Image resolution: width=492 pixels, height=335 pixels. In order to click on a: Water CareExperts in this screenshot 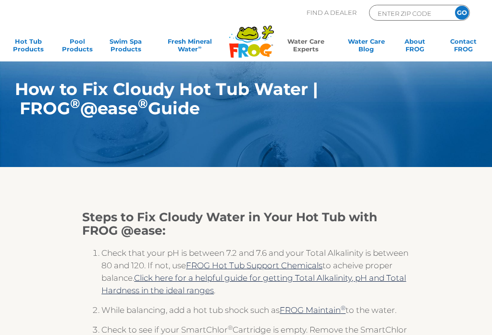, I will do `click(305, 47)`.